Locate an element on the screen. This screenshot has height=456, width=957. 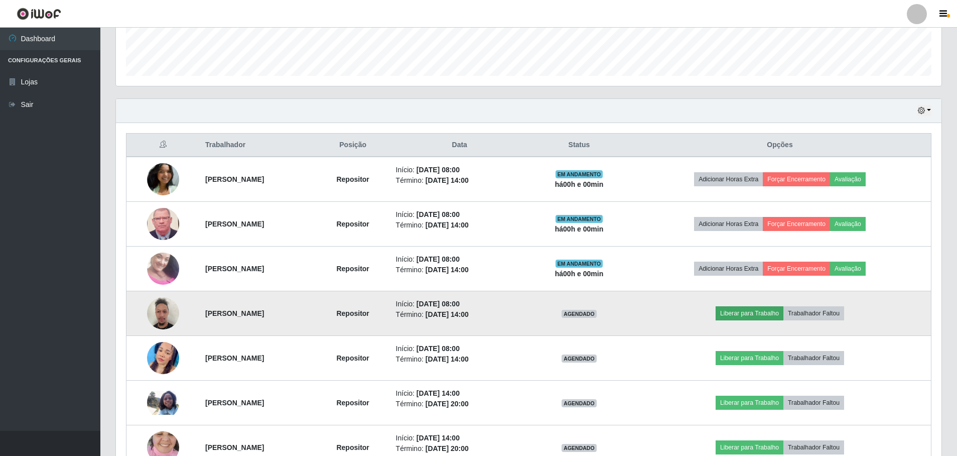
img: 1753110543973.jpeg is located at coordinates (163, 268).